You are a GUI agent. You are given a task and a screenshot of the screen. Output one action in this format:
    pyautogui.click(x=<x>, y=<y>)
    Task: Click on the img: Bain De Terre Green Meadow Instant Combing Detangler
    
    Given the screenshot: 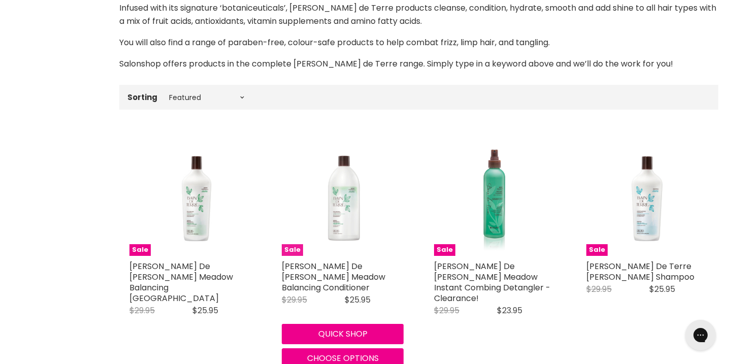 What is the action you would take?
    pyautogui.click(x=495, y=195)
    